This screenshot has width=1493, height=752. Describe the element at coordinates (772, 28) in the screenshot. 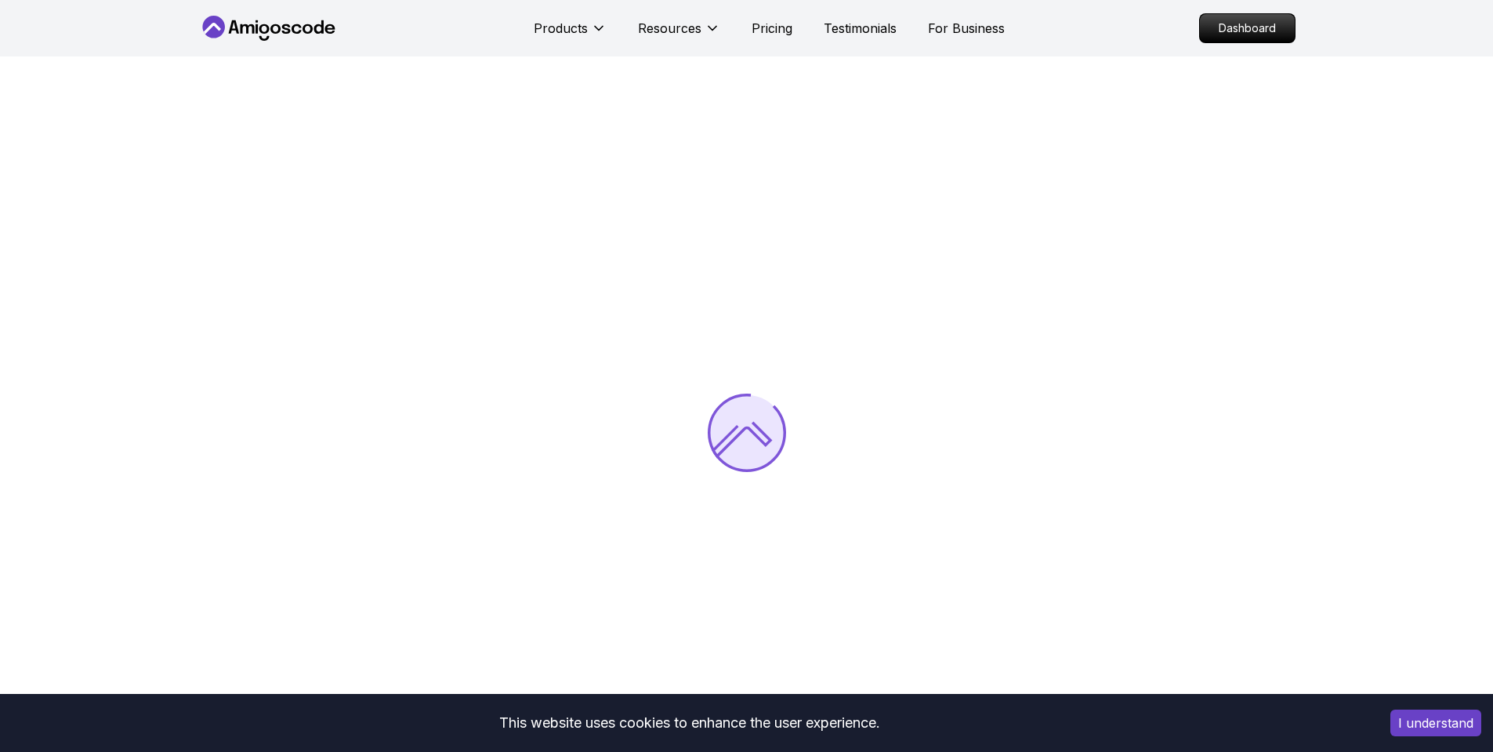

I see `p: Pricing` at that location.